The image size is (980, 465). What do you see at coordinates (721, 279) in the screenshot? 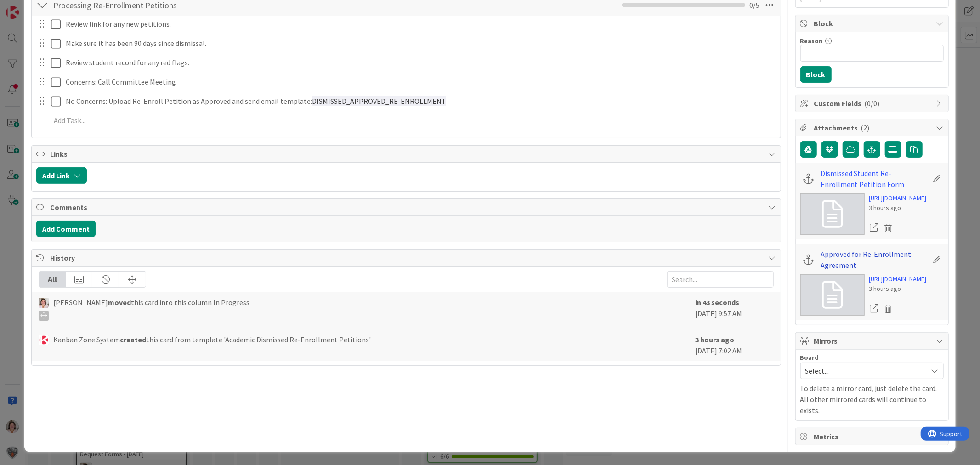
I see `input: Search...` at bounding box center [721, 279].